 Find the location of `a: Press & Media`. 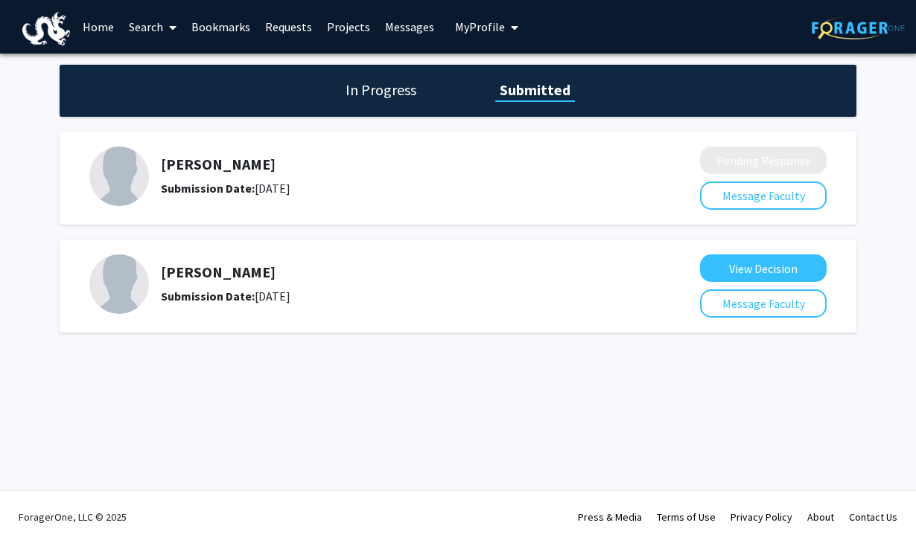

a: Press & Media is located at coordinates (610, 517).